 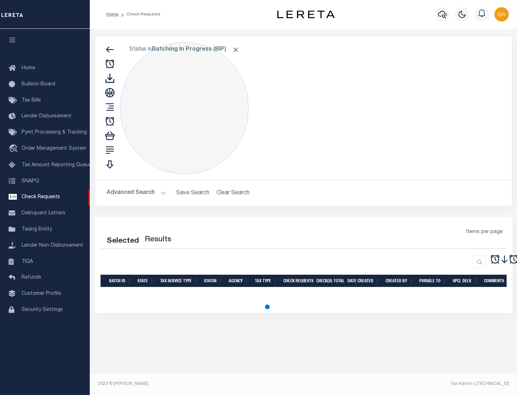 What do you see at coordinates (27, 261) in the screenshot?
I see `span: TIQA` at bounding box center [27, 261].